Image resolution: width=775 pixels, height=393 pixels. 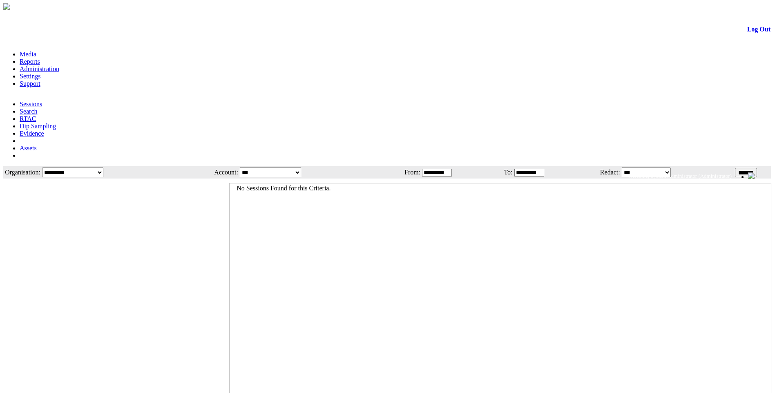 I want to click on td: From:, so click(x=402, y=172).